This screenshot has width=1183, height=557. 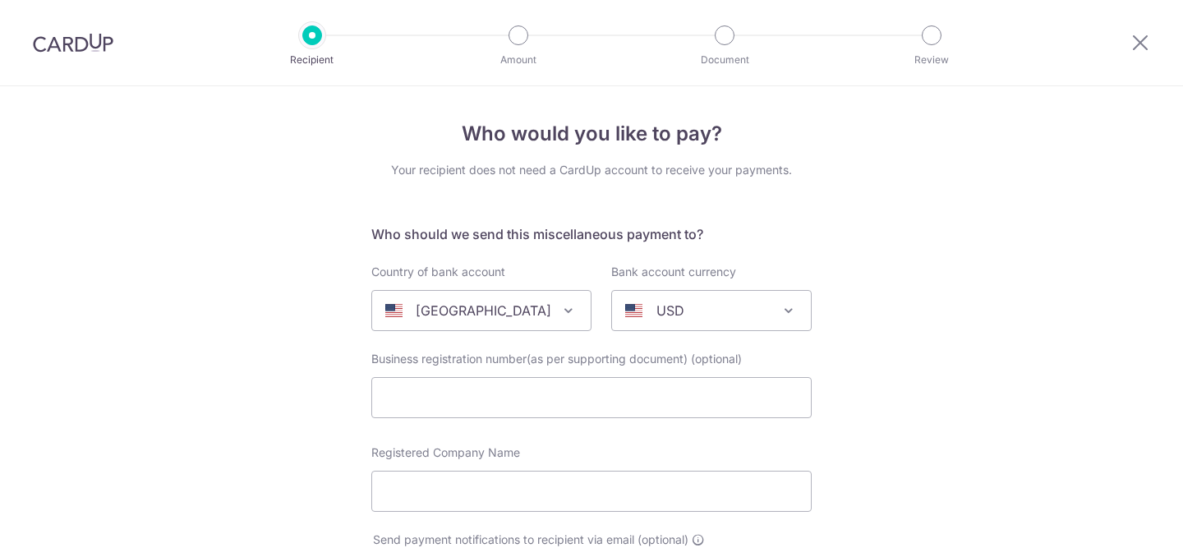 What do you see at coordinates (529, 358) in the screenshot?
I see `span: Business registration number(as per supporting document)` at bounding box center [529, 358].